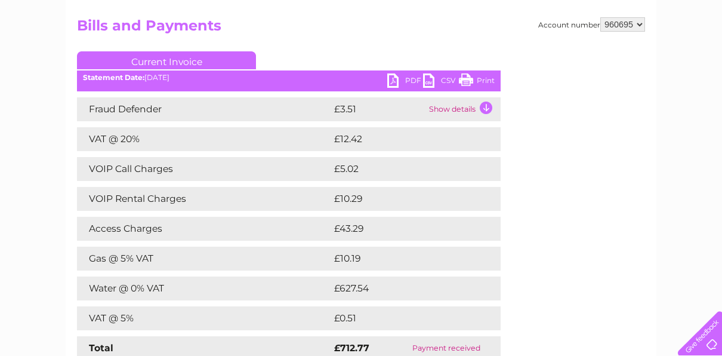 This screenshot has width=722, height=356. I want to click on td: VOIP Call Charges, so click(204, 169).